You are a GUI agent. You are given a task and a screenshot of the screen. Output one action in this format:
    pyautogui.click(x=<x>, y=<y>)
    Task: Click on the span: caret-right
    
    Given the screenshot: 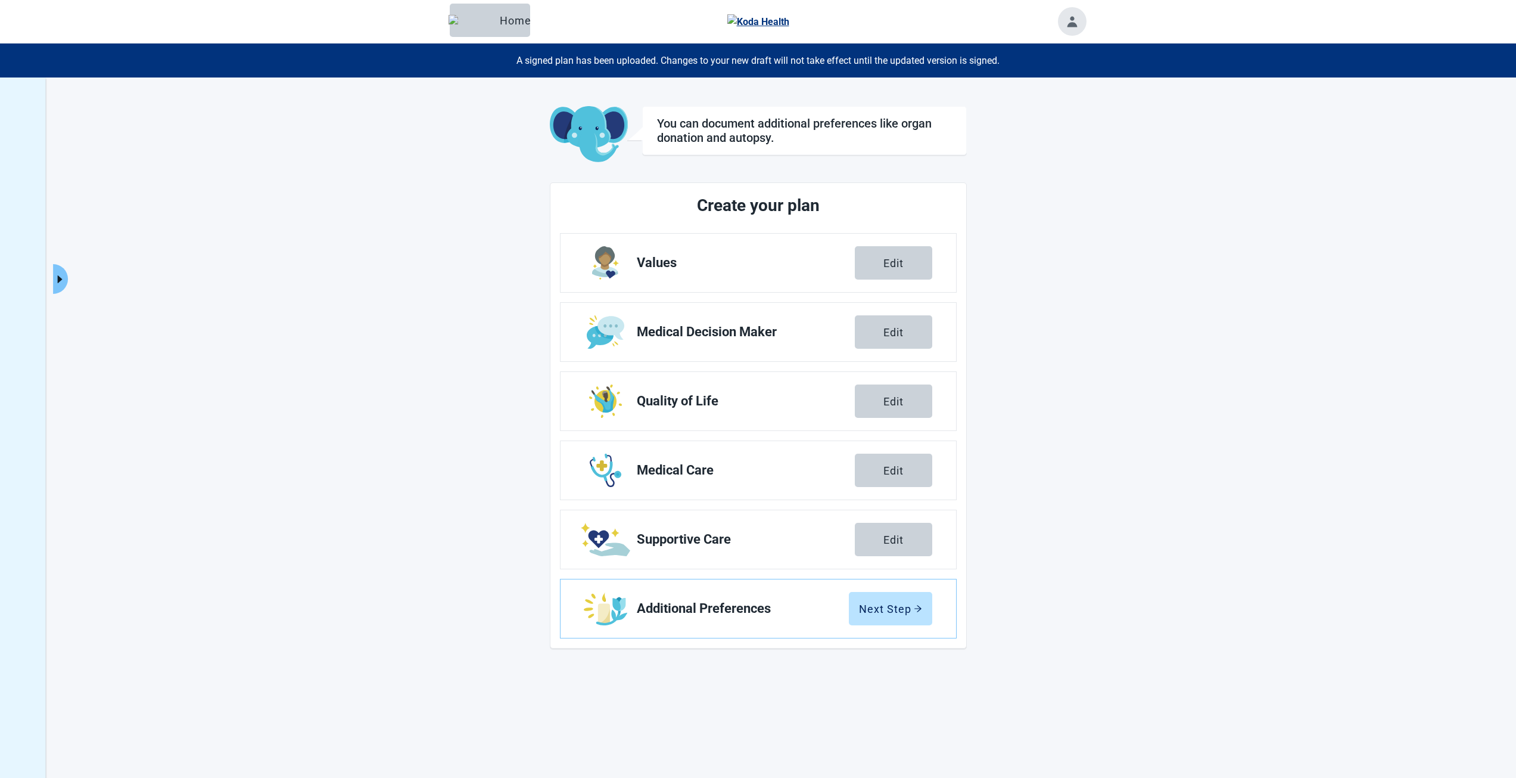 What is the action you would take?
    pyautogui.click(x=60, y=279)
    